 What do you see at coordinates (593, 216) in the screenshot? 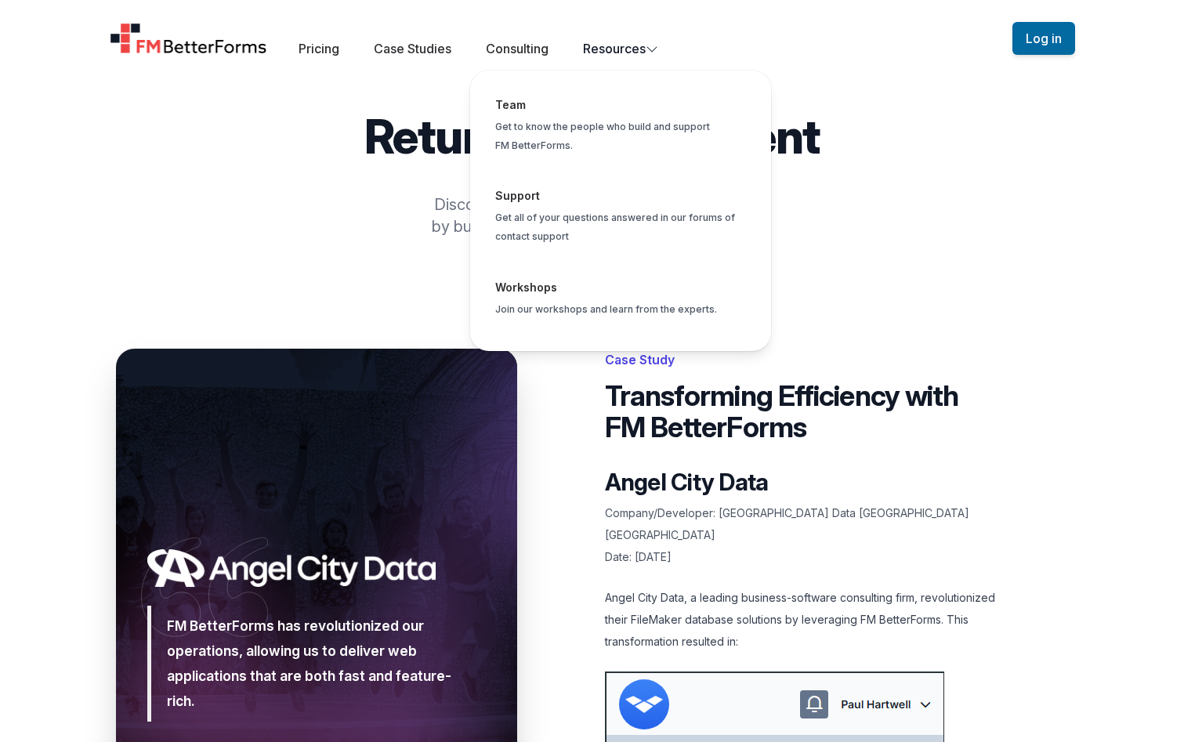
I see `p: Discover the ROI developers have achieved by building applications with FM BetterForms` at bounding box center [593, 216].